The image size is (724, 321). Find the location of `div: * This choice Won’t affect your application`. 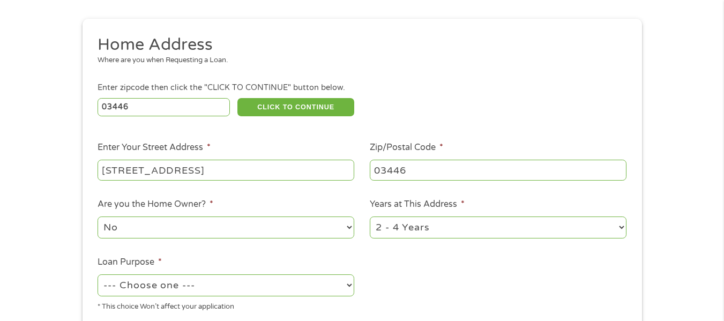

div: * This choice Won’t affect your application is located at coordinates (226, 305).